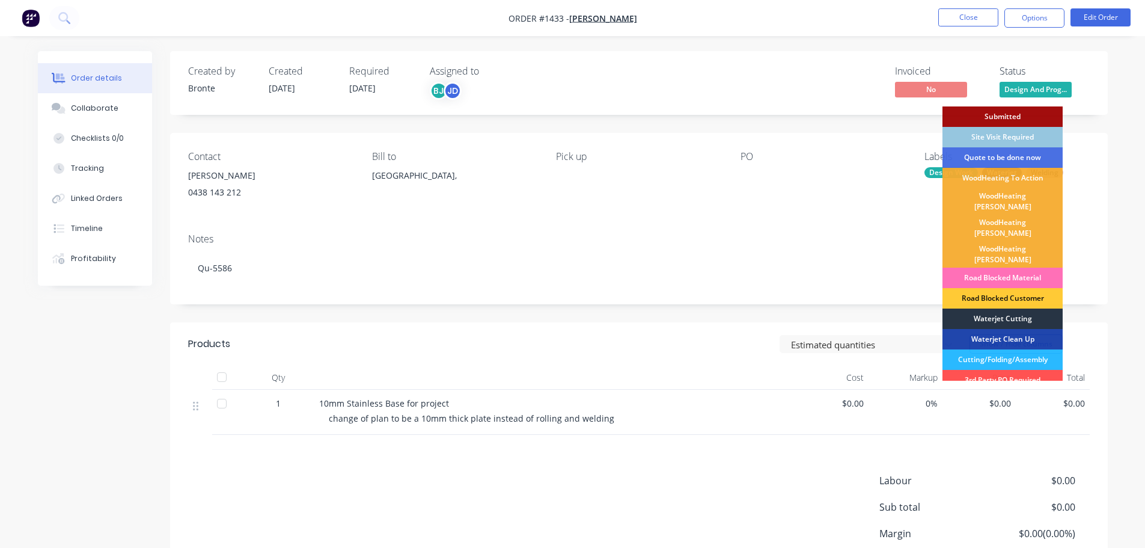 This screenshot has height=548, width=1145. Describe the element at coordinates (270, 156) in the screenshot. I see `div: Contact` at that location.